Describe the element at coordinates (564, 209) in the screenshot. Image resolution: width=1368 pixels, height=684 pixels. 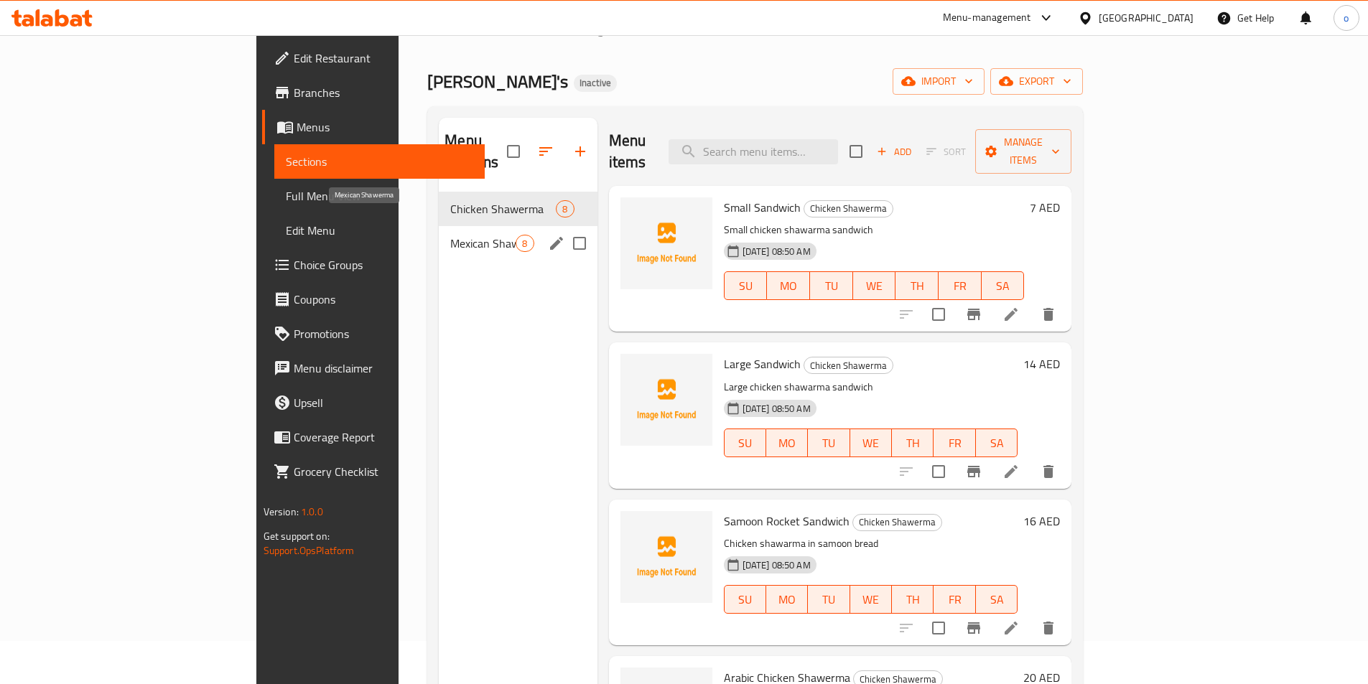
I see `div: items` at that location.